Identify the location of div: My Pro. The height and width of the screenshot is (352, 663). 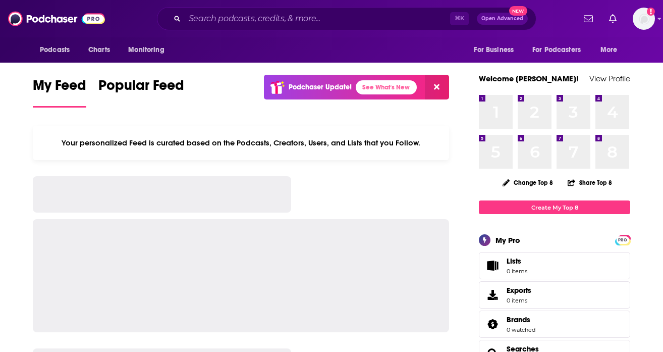
(507, 240).